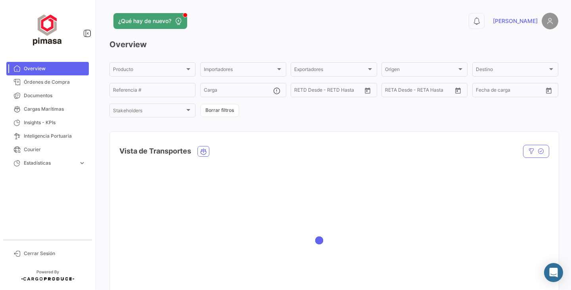  Describe the element at coordinates (55, 69) in the screenshot. I see `span: Overview` at that location.